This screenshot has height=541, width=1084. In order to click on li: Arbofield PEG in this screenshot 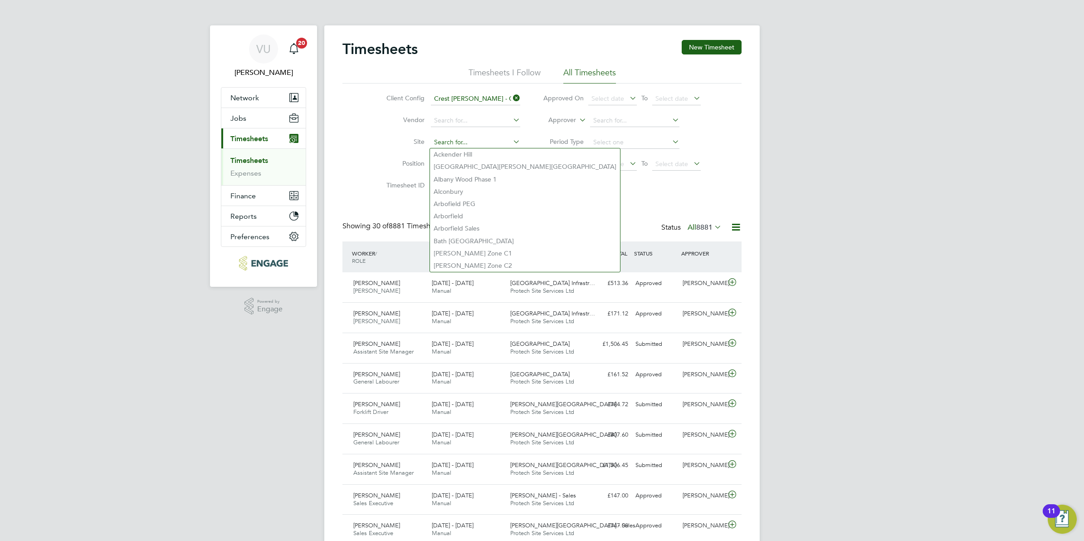, I will do `click(525, 204)`.